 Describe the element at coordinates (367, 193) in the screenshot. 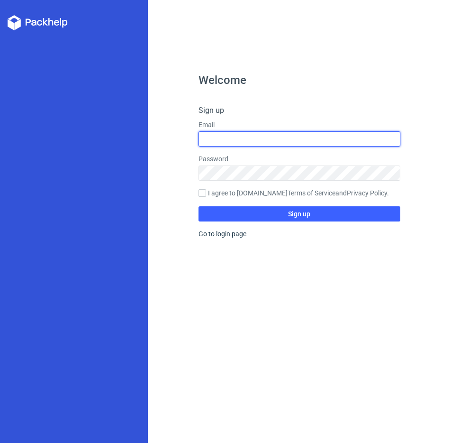

I see `a: Privacy Policy` at that location.